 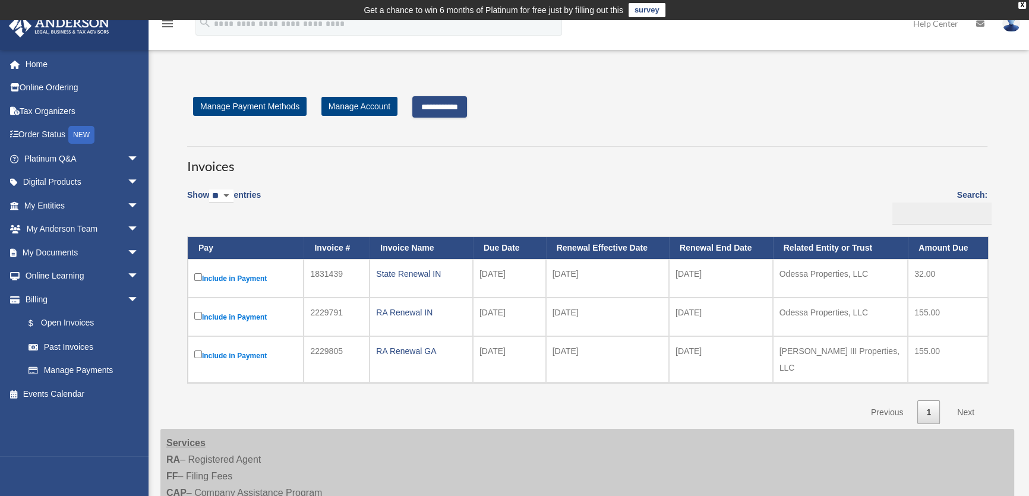 What do you see at coordinates (81, 135) in the screenshot?
I see `div: NEW` at bounding box center [81, 135].